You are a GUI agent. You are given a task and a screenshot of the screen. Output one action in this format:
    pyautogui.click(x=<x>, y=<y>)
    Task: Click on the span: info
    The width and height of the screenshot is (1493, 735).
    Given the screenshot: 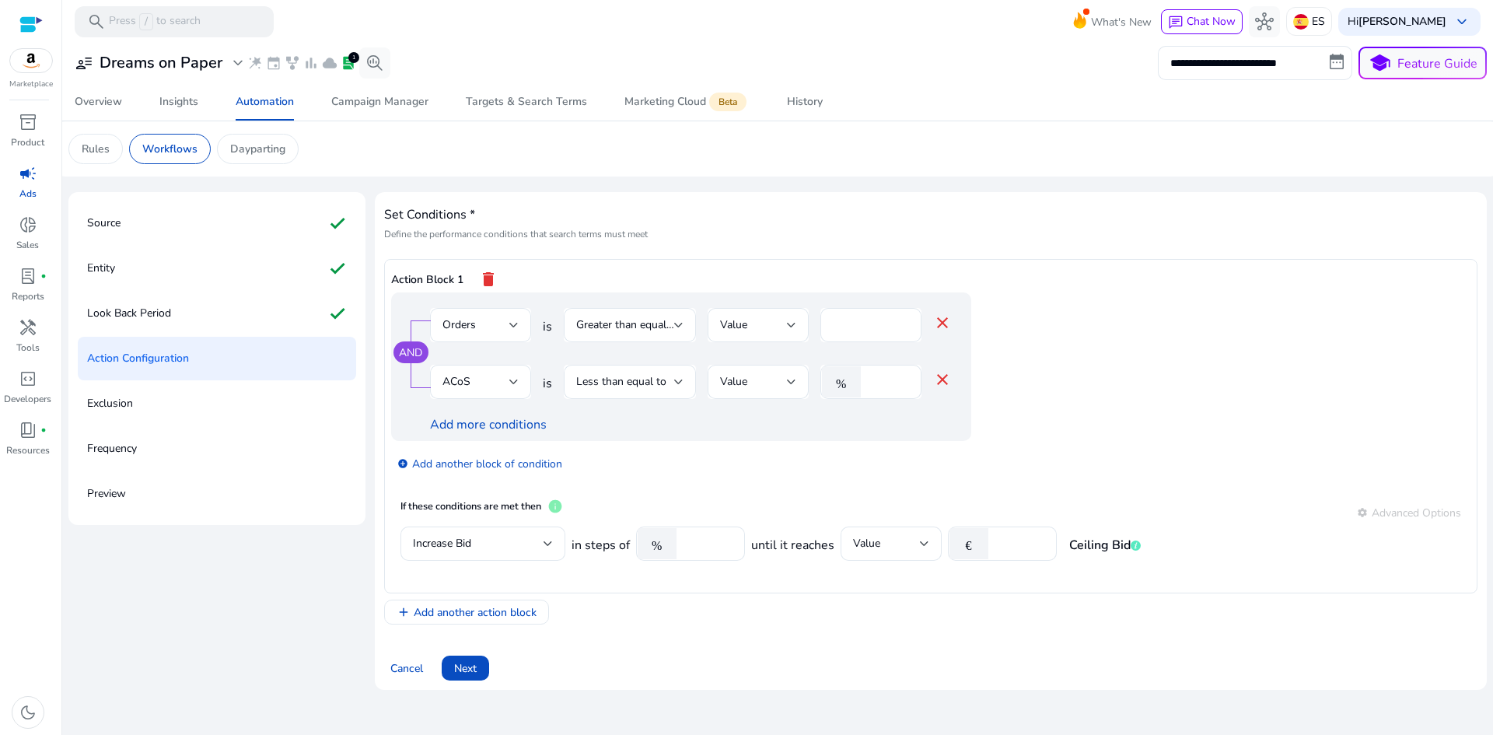 What is the action you would take?
    pyautogui.click(x=555, y=506)
    